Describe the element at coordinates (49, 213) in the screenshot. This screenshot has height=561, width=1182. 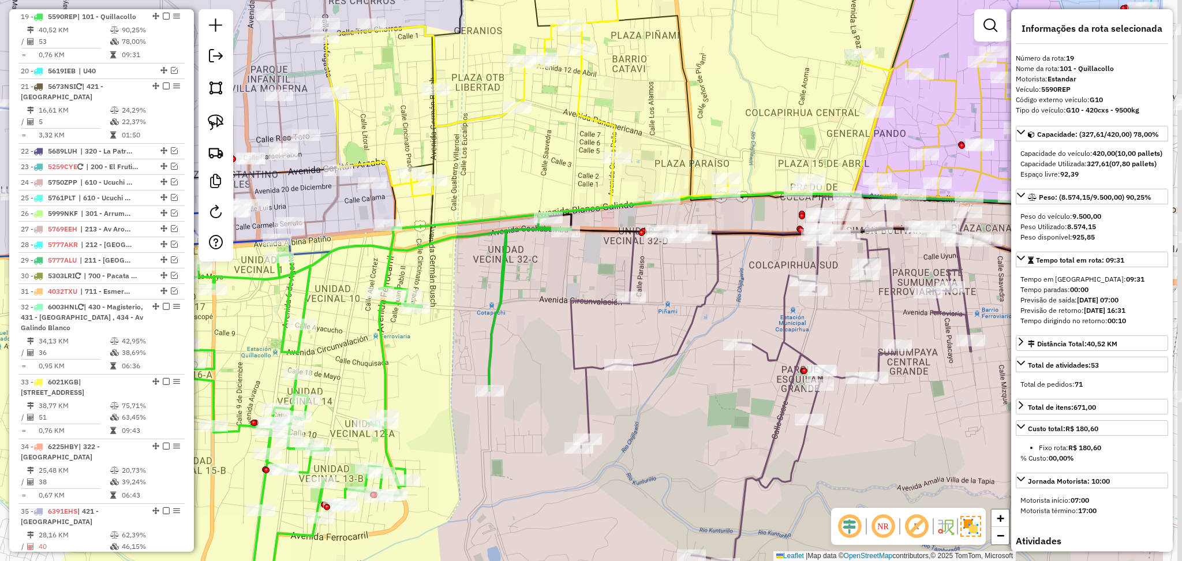
I see `span: 26 -` at that location.